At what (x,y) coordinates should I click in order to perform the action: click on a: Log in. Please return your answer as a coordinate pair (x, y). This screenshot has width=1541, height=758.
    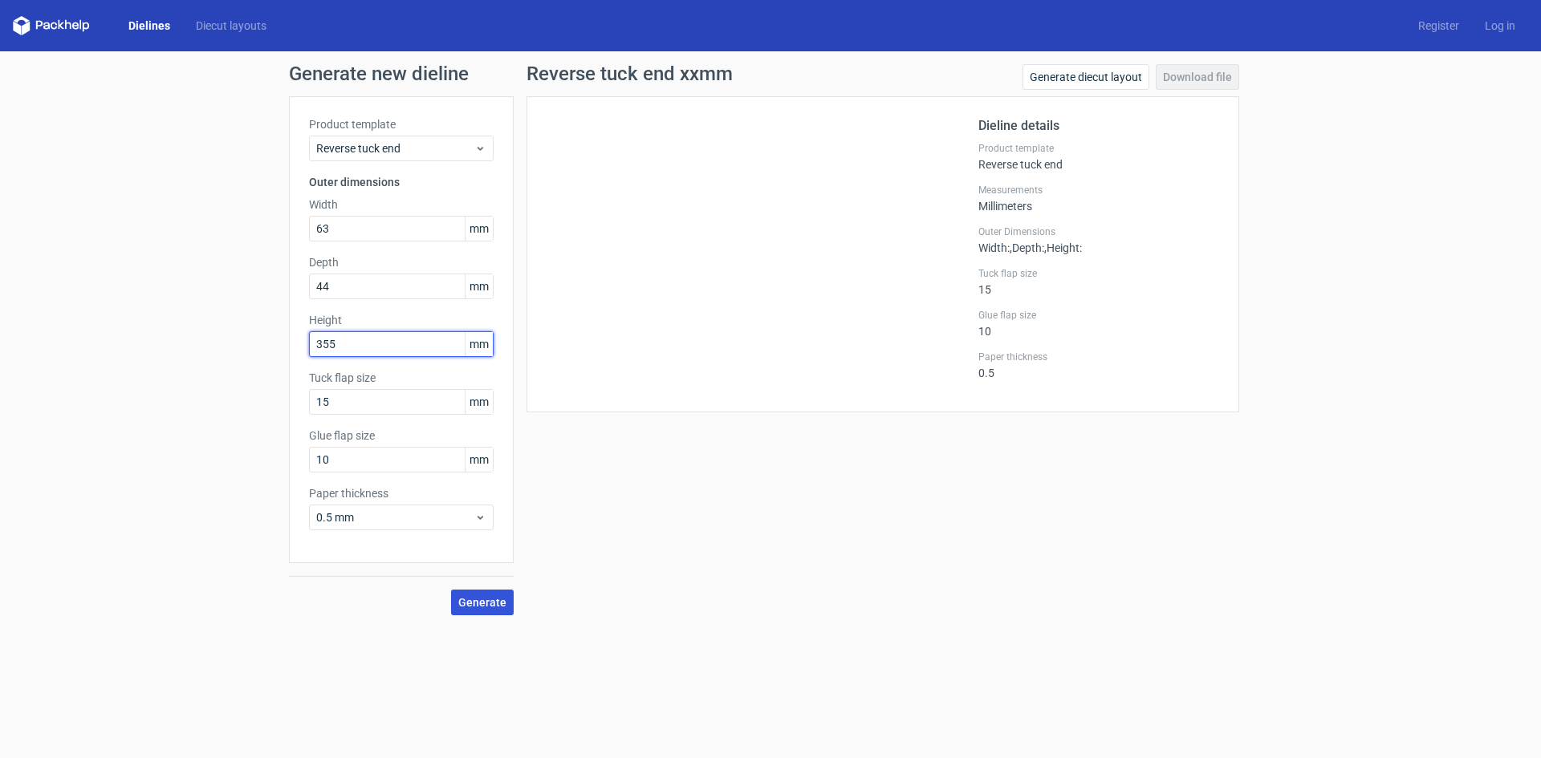
    Looking at the image, I should click on (1500, 26).